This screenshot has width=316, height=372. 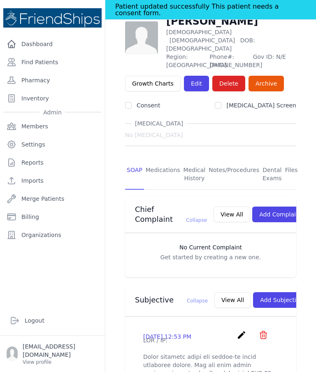 I want to click on p: View profile, so click(x=61, y=362).